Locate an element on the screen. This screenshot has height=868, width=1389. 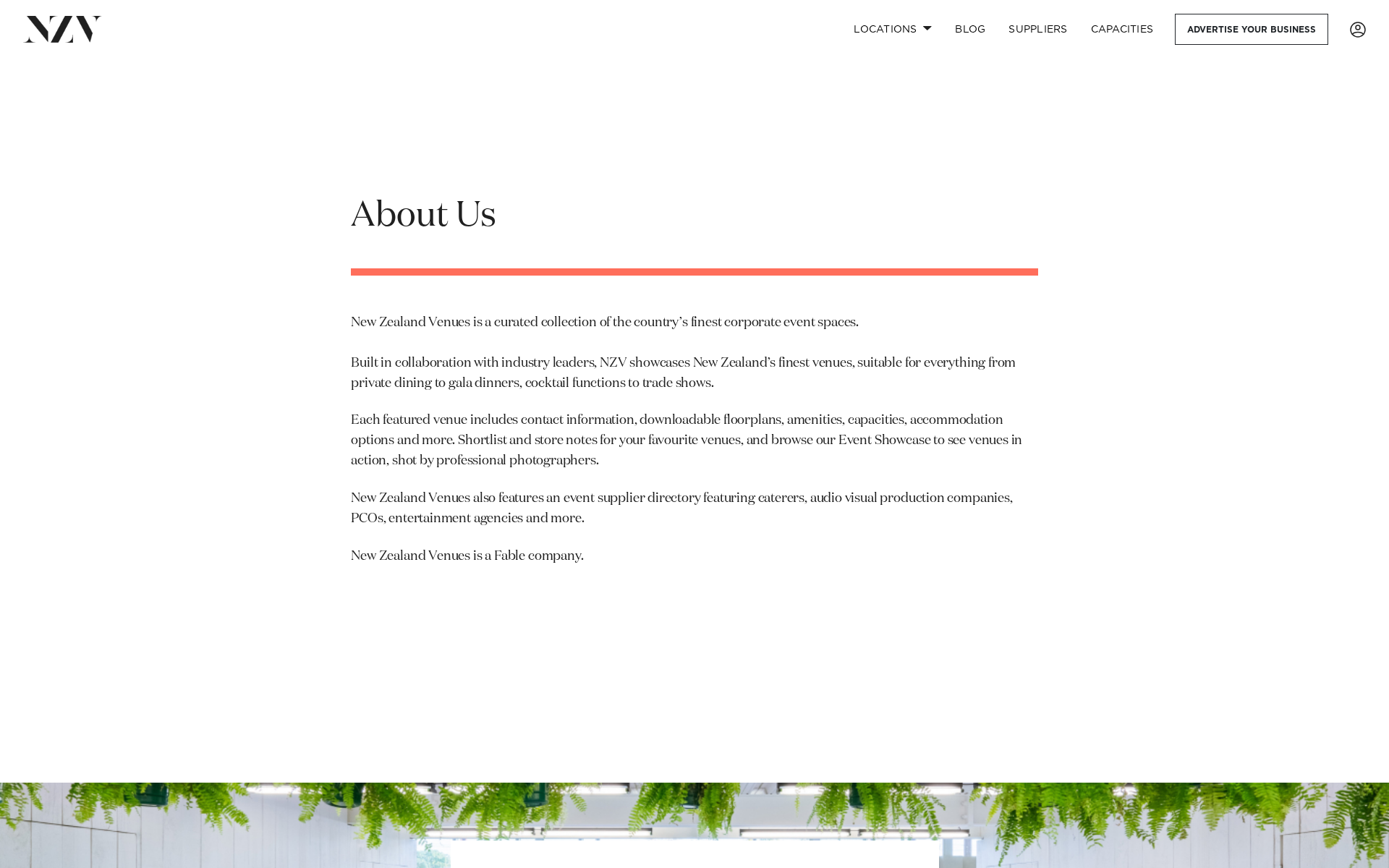
a: BLOG is located at coordinates (971, 29).